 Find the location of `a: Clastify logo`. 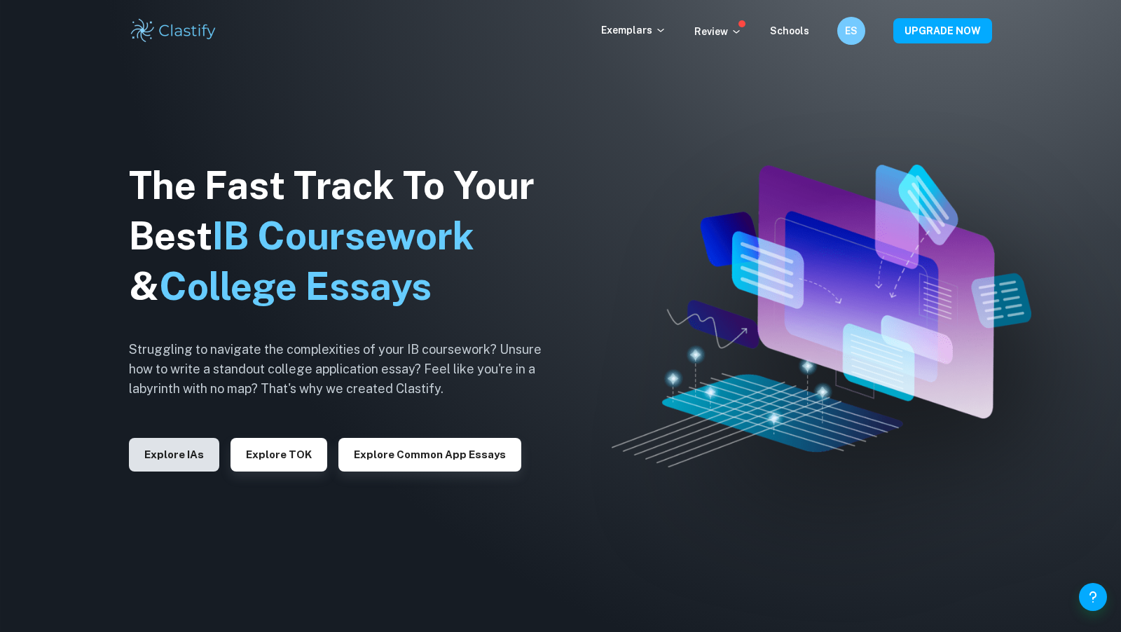

a: Clastify logo is located at coordinates (173, 31).